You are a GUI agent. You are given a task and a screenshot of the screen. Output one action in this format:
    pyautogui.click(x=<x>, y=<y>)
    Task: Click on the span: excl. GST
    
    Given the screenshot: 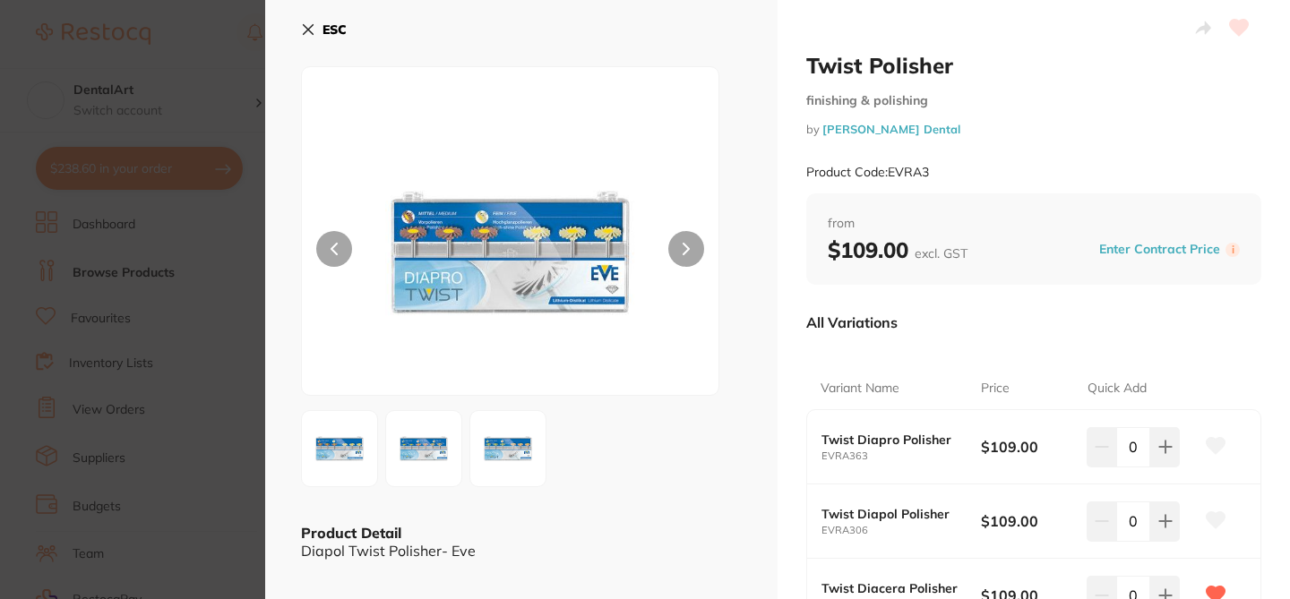 What is the action you would take?
    pyautogui.click(x=941, y=254)
    